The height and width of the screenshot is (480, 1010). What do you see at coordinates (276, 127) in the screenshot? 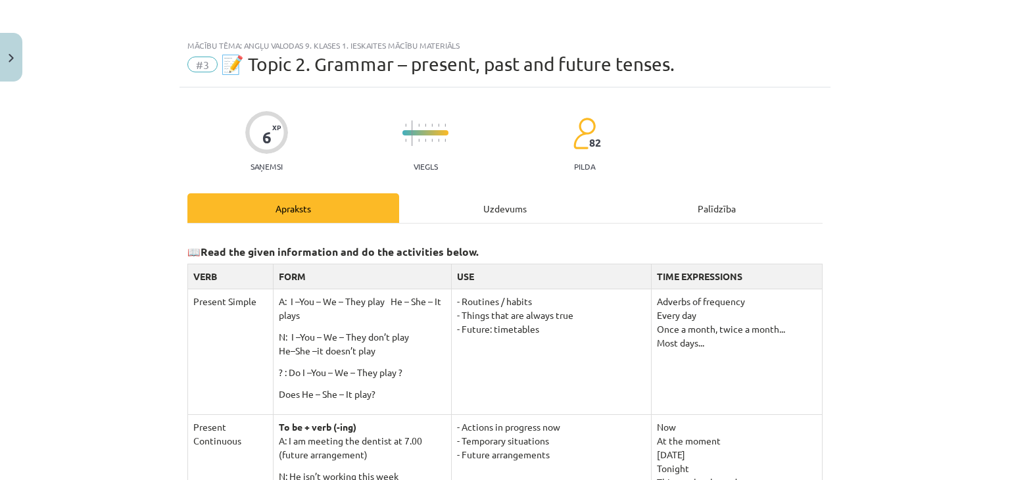
I see `span: XP` at bounding box center [276, 127].